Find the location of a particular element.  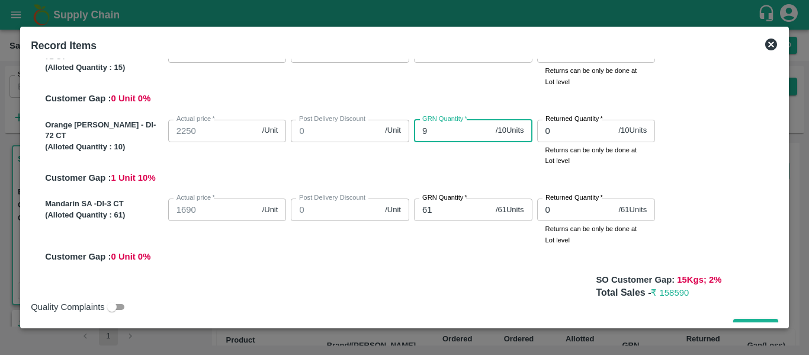

b: SO Customer Gap: is located at coordinates (635, 280).